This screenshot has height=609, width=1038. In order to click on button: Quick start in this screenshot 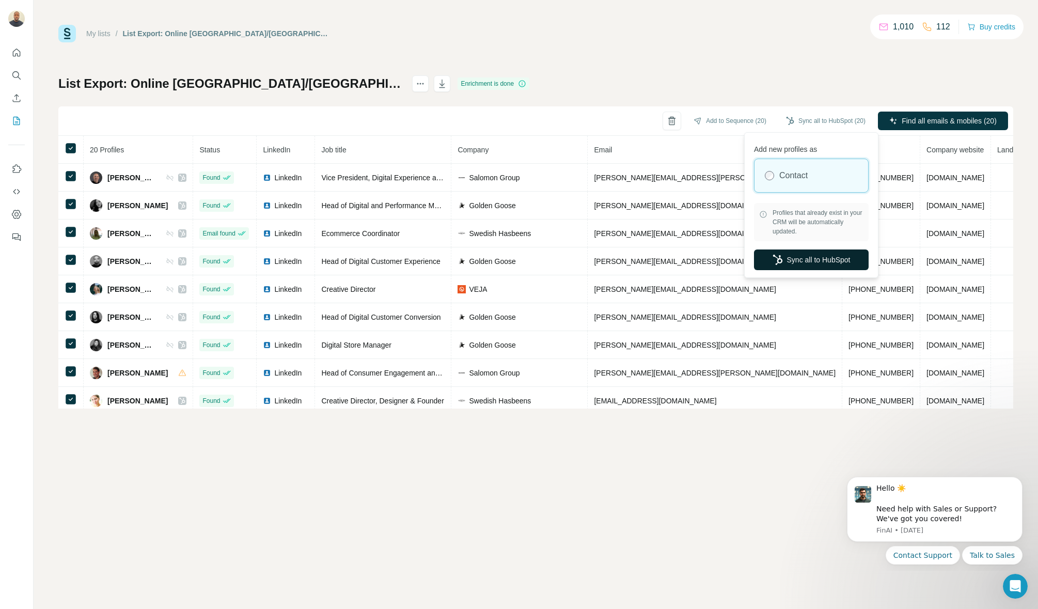, I will do `click(17, 53)`.